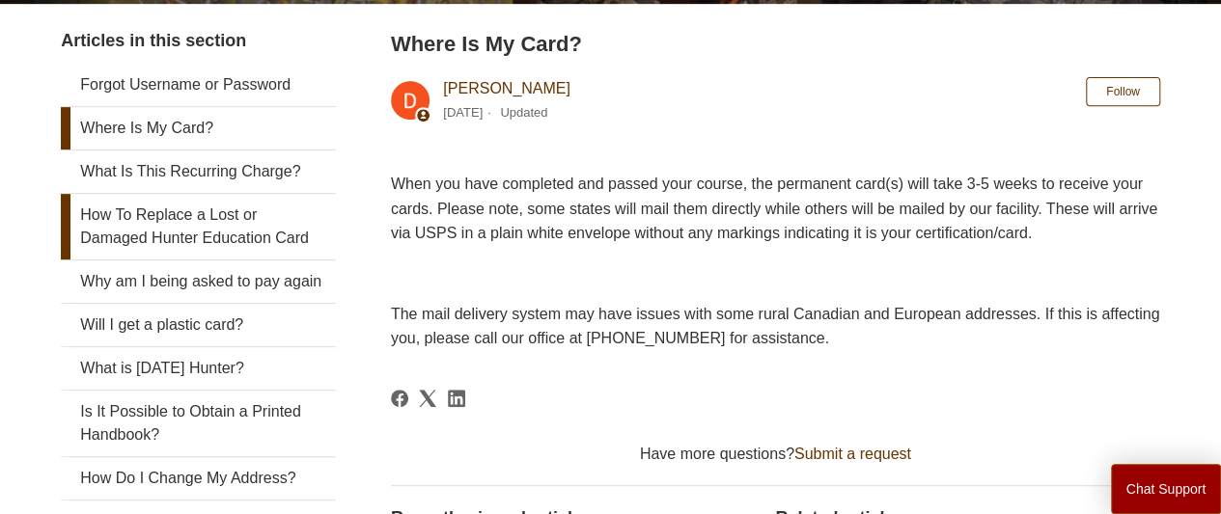 This screenshot has width=1221, height=514. I want to click on a: Where Is My Card?, so click(198, 128).